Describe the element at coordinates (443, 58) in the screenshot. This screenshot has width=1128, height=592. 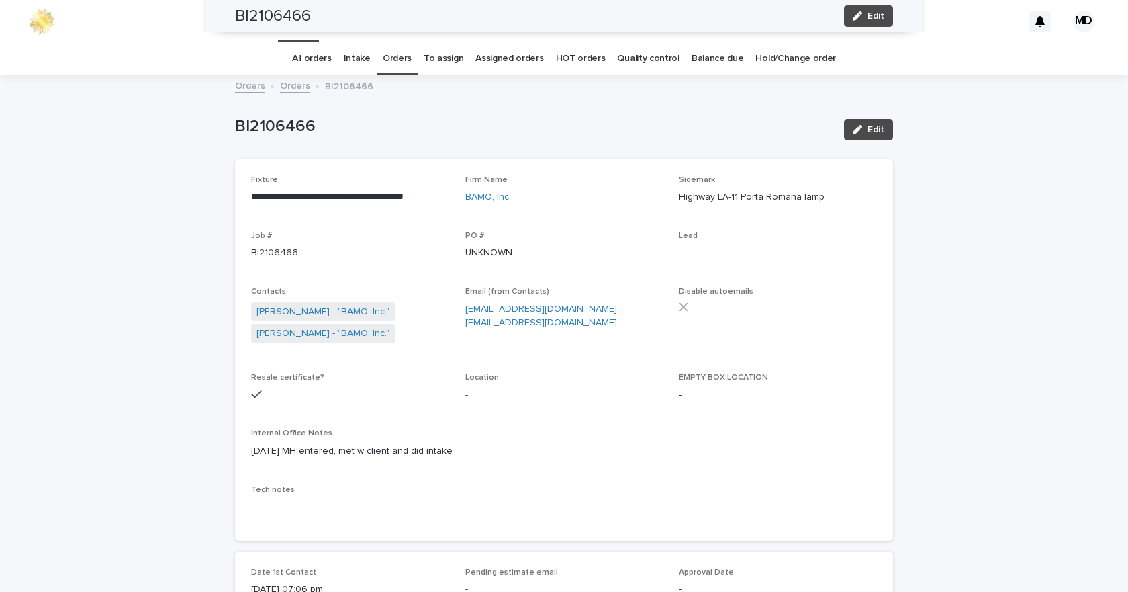
I see `a: To assign` at that location.